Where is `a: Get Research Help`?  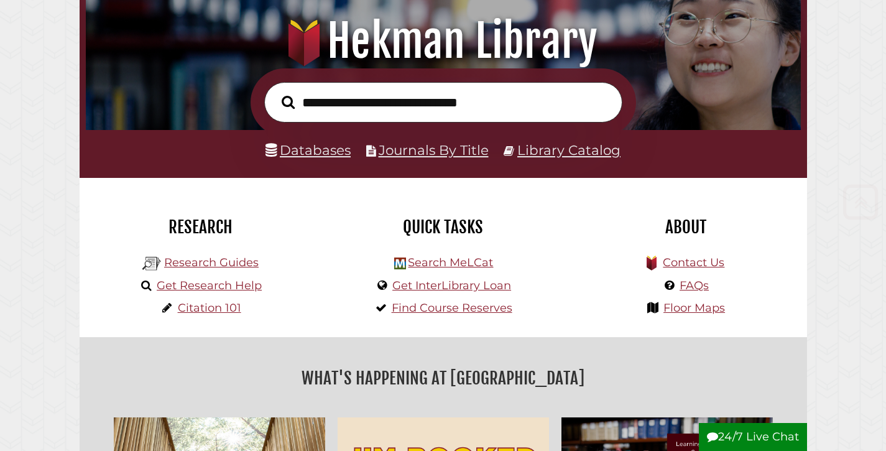 a: Get Research Help is located at coordinates (209, 285).